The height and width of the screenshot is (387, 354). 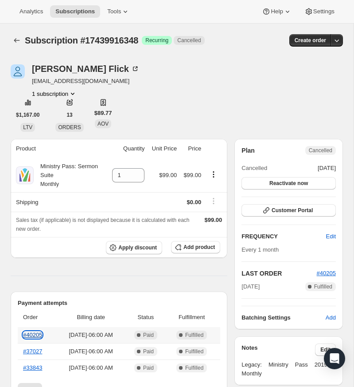 I want to click on button: Apply discount, so click(x=134, y=247).